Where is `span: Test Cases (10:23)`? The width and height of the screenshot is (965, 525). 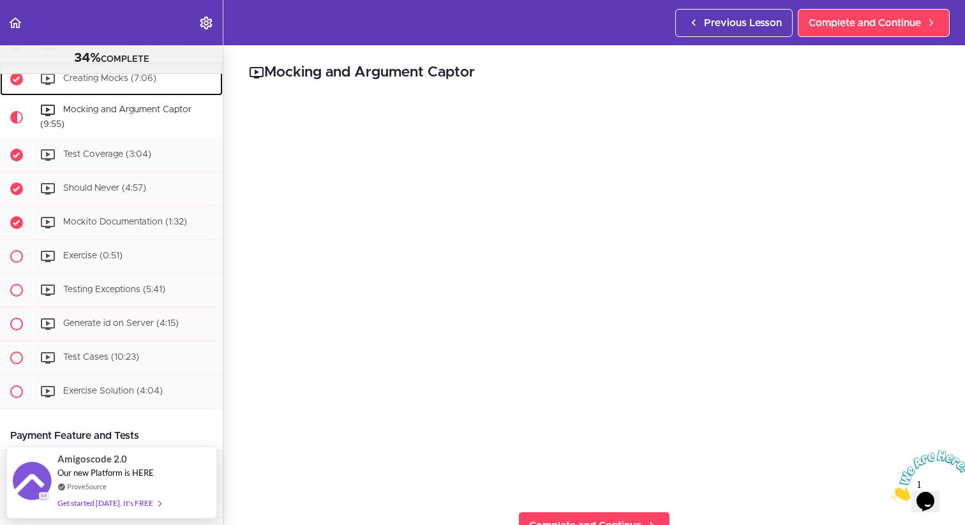
span: Test Cases (10:23) is located at coordinates (101, 357).